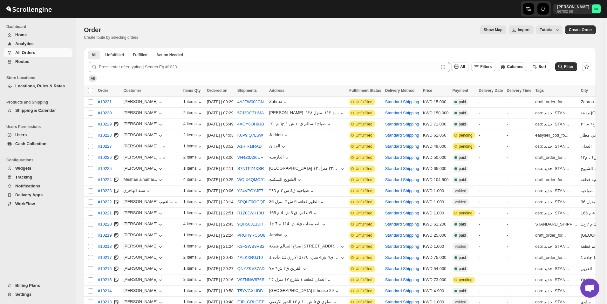  Describe the element at coordinates (105, 124) in the screenshot. I see `button: #10229` at that location.